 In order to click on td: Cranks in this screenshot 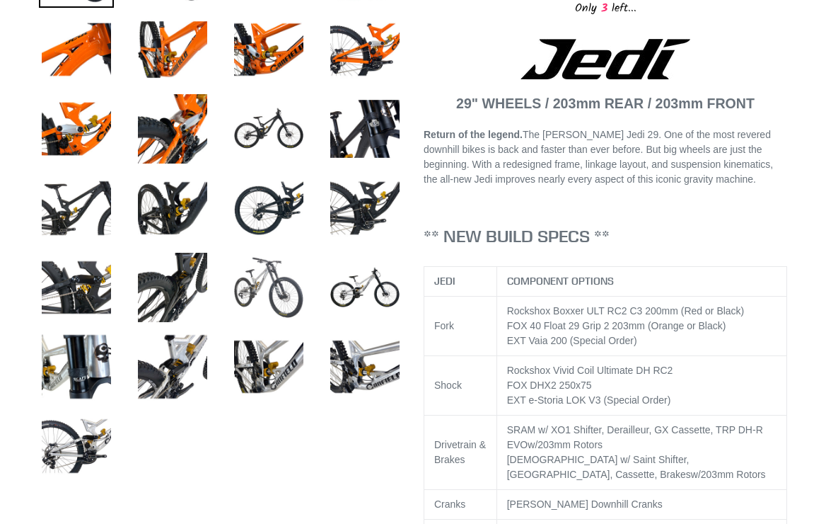, I will do `click(461, 504)`.